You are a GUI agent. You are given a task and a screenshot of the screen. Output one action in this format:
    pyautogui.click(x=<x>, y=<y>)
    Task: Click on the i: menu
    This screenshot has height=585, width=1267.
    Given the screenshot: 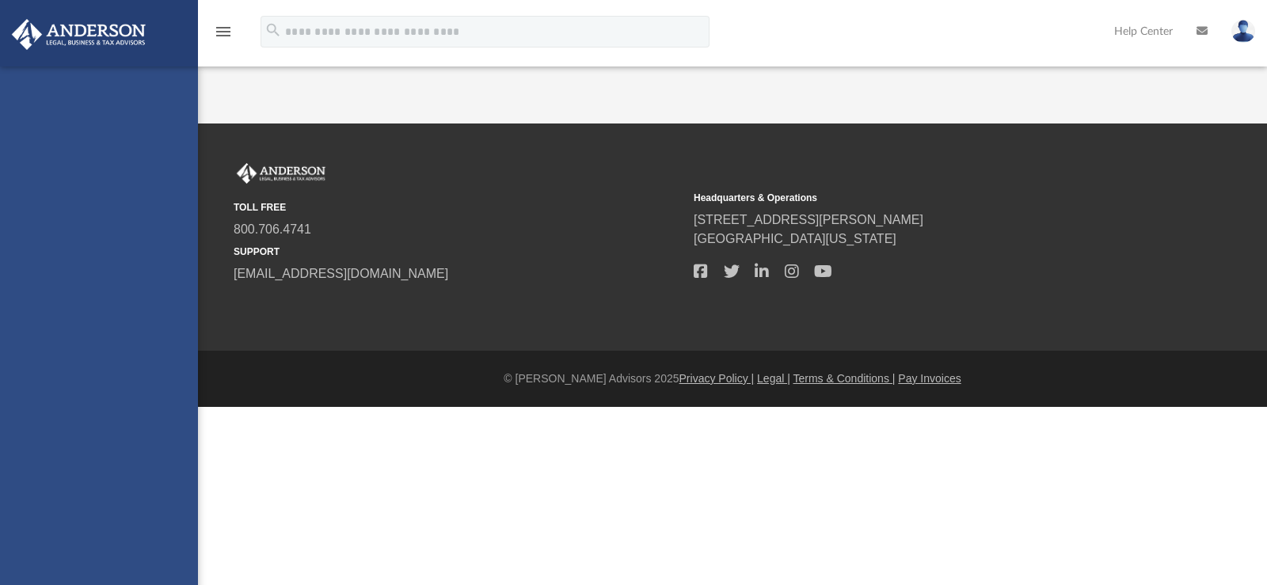 What is the action you would take?
    pyautogui.click(x=223, y=32)
    